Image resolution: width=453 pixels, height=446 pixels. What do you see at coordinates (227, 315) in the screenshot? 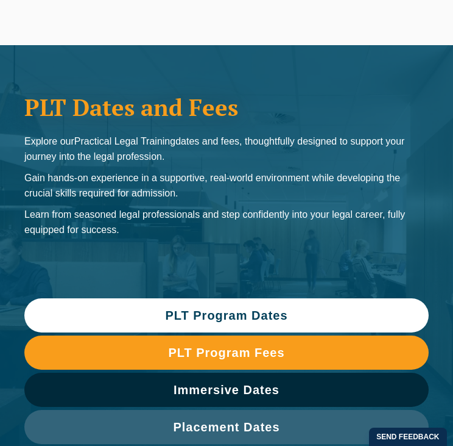
I see `a: PLT Program Dates` at bounding box center [227, 315].